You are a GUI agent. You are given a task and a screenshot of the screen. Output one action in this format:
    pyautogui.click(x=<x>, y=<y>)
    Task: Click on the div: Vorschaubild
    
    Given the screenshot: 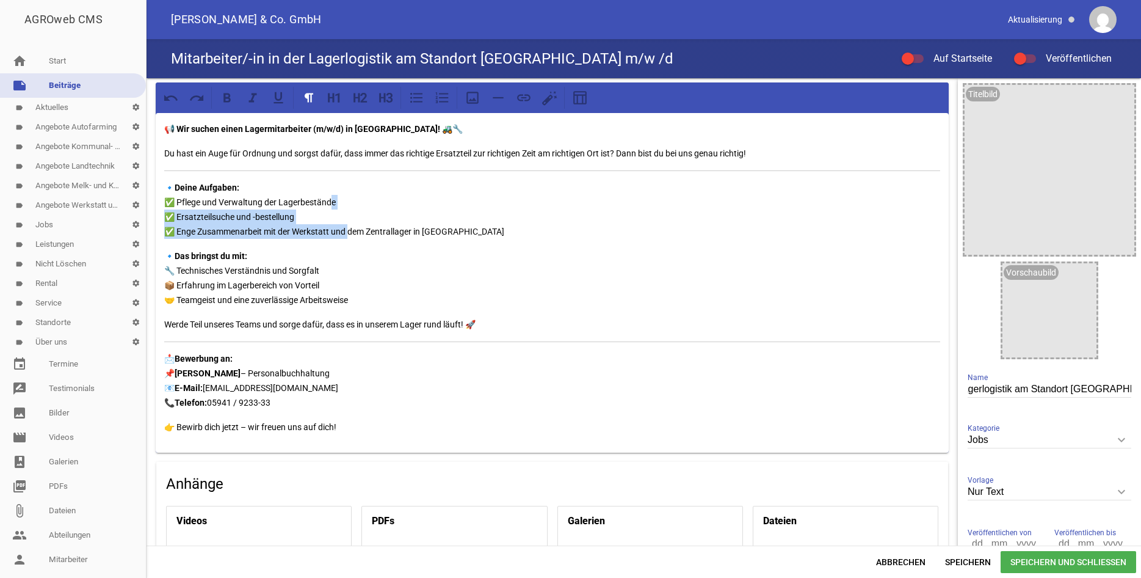 What is the action you would take?
    pyautogui.click(x=1032, y=272)
    